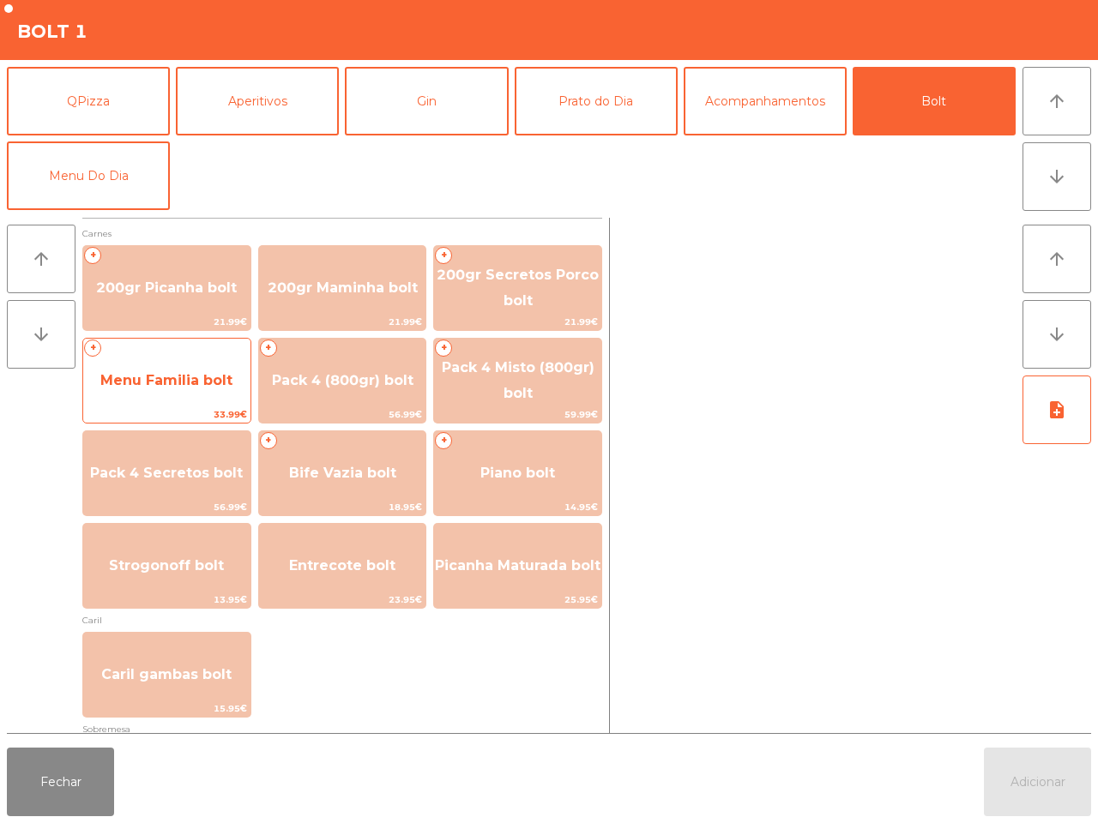 This screenshot has height=823, width=1098. Describe the element at coordinates (426, 101) in the screenshot. I see `button: Gin` at that location.